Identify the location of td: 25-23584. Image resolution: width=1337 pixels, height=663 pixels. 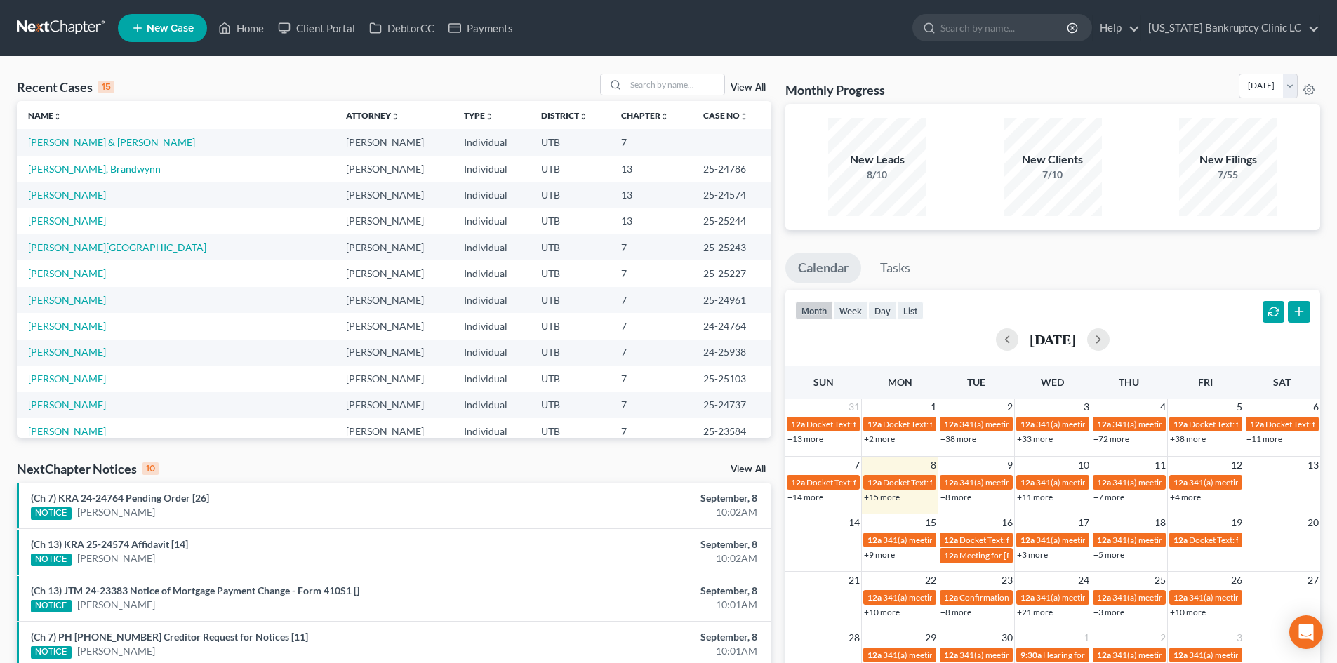
(732, 431).